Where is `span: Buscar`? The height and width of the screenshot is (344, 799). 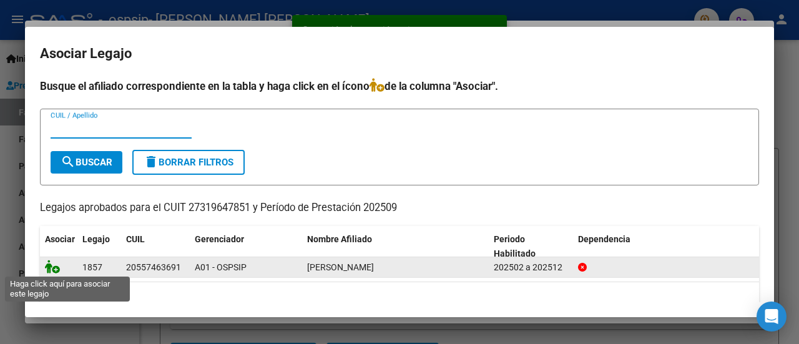 span: Buscar is located at coordinates (86, 162).